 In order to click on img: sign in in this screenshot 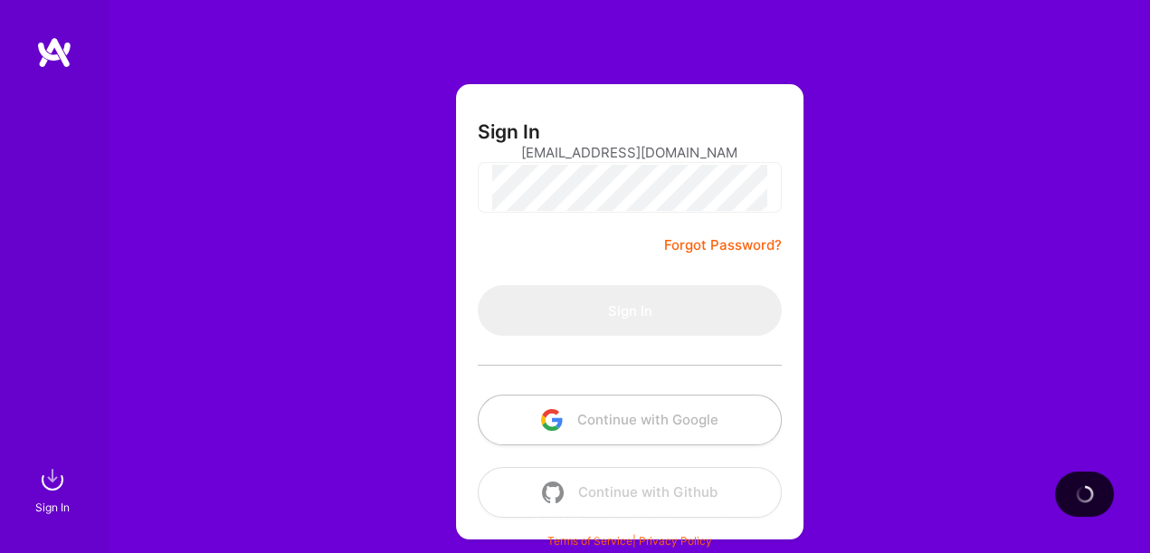, I will do `click(52, 479)`.